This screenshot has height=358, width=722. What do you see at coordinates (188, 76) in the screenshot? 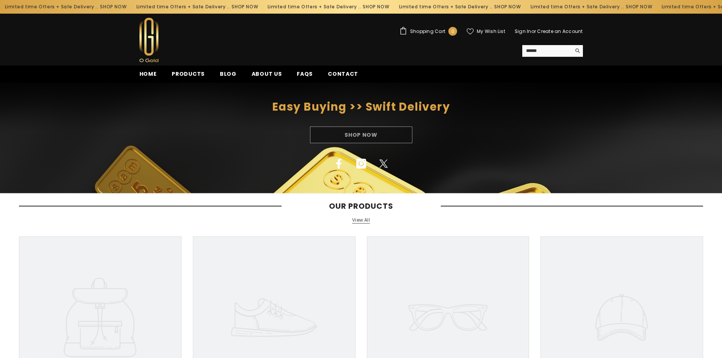
I see `a: Products` at bounding box center [188, 76].